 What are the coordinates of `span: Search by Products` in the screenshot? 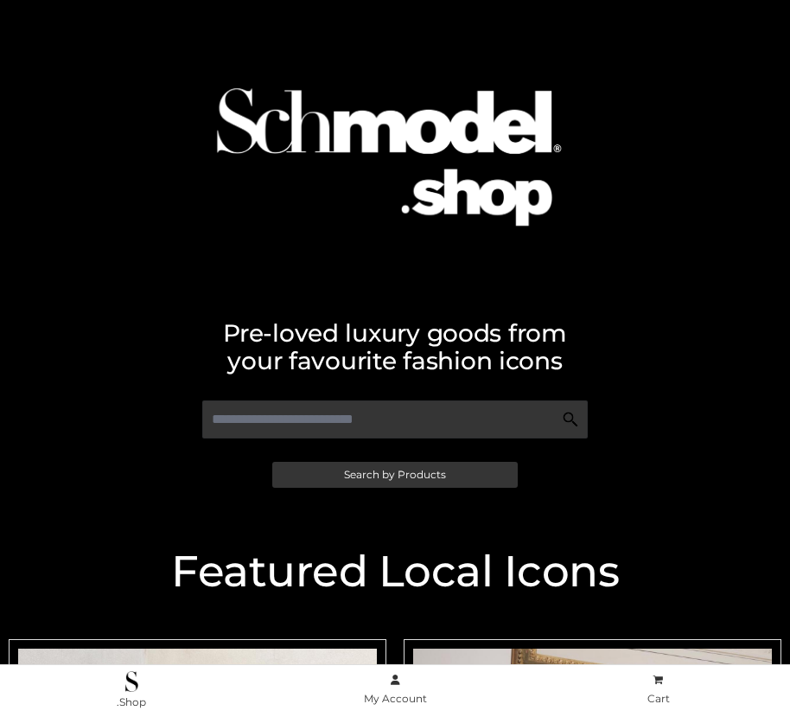 It's located at (395, 475).